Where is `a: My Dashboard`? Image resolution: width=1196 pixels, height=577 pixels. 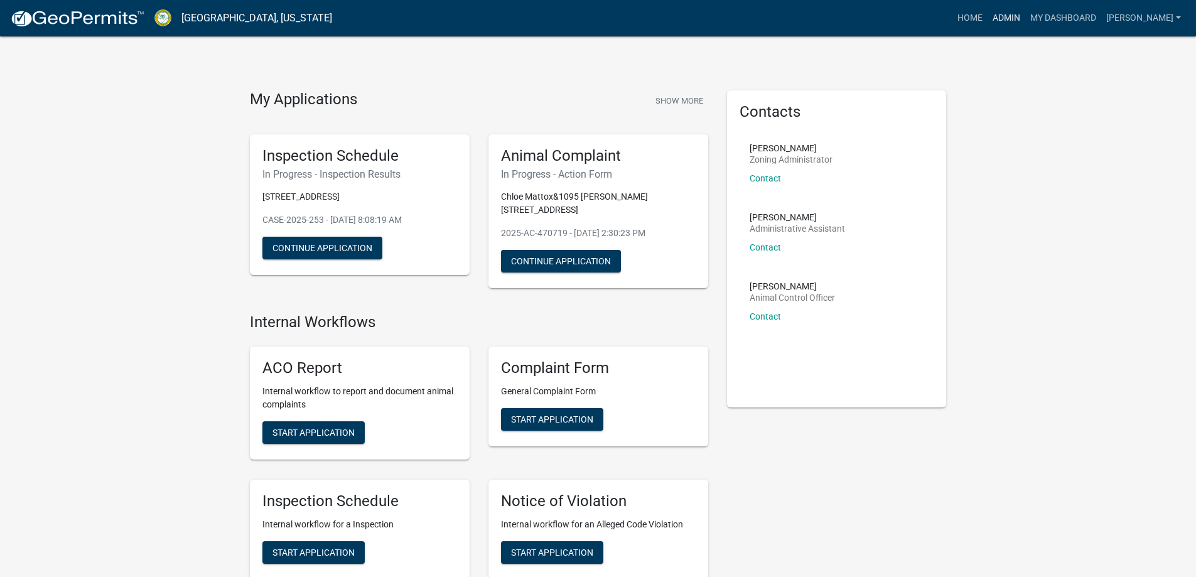 a: My Dashboard is located at coordinates (1063, 18).